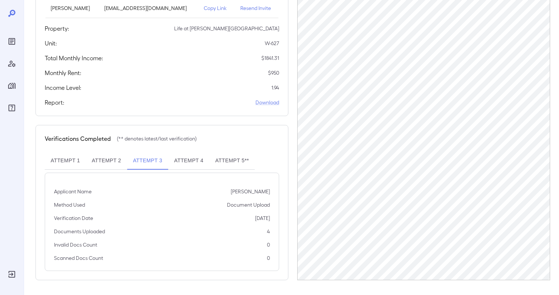 The height and width of the screenshot is (295, 559). I want to click on h5: Monthly Rent:, so click(63, 73).